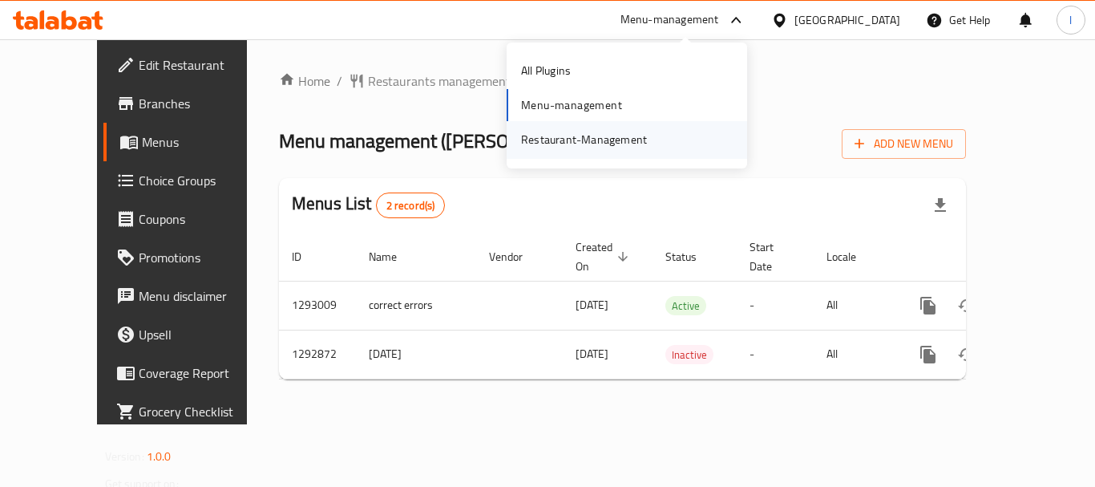  What do you see at coordinates (305, 81) in the screenshot?
I see `a: Home` at bounding box center [305, 81].